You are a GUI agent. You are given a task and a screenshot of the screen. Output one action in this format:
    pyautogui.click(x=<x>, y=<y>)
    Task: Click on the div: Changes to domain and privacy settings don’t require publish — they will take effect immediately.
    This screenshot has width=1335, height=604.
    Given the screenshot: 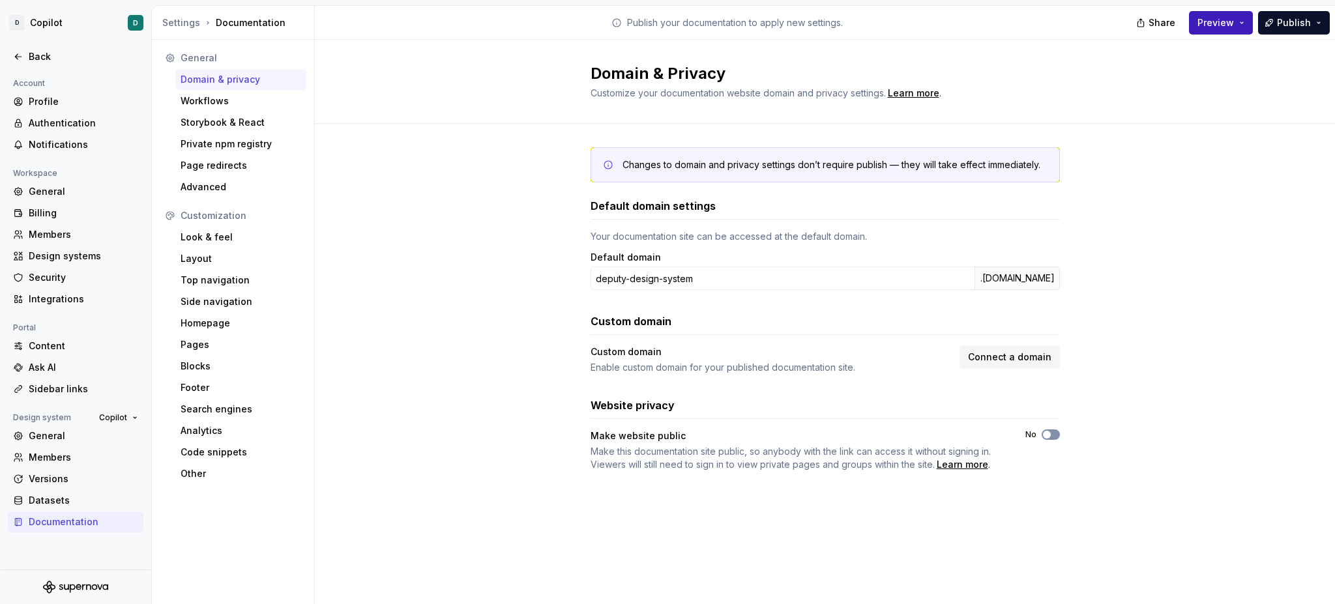 What is the action you would take?
    pyautogui.click(x=831, y=165)
    